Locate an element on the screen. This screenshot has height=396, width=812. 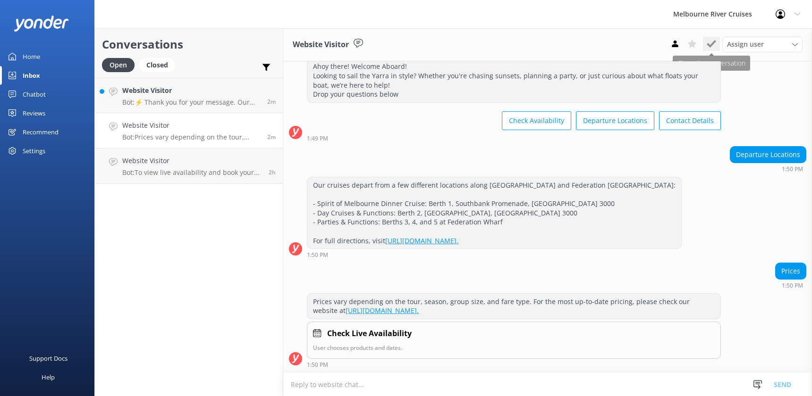
span: Assign user is located at coordinates (745, 44).